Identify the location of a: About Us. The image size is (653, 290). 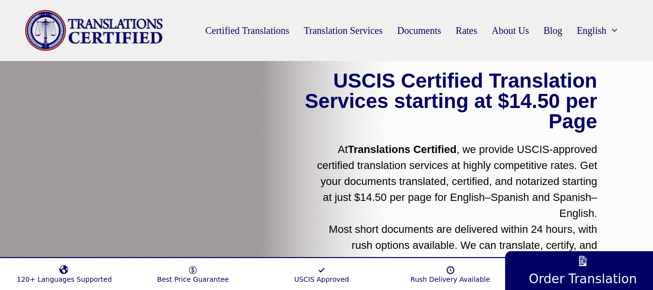
(510, 30).